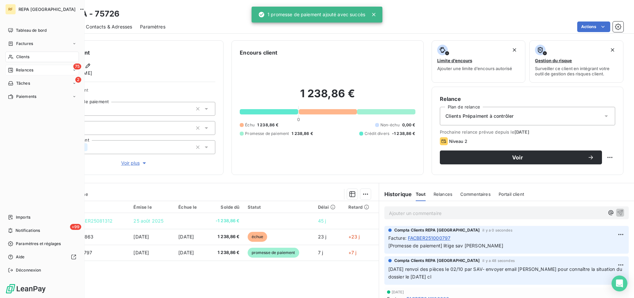 The width and height of the screenshot is (634, 298). I want to click on span: 0, so click(299, 119).